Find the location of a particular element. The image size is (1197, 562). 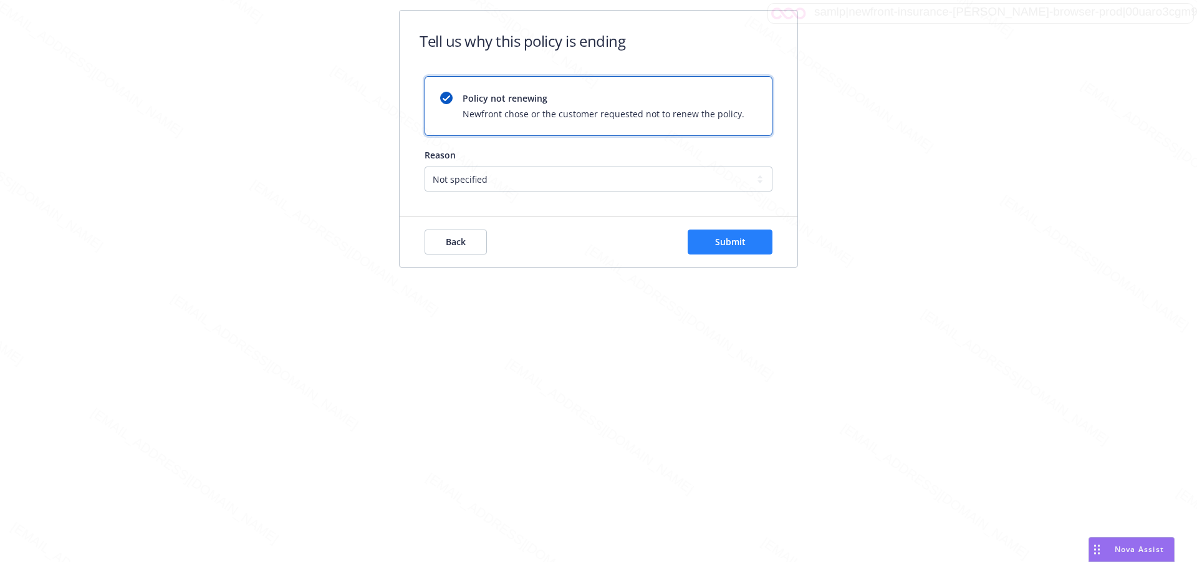

button: Back is located at coordinates (456, 242).